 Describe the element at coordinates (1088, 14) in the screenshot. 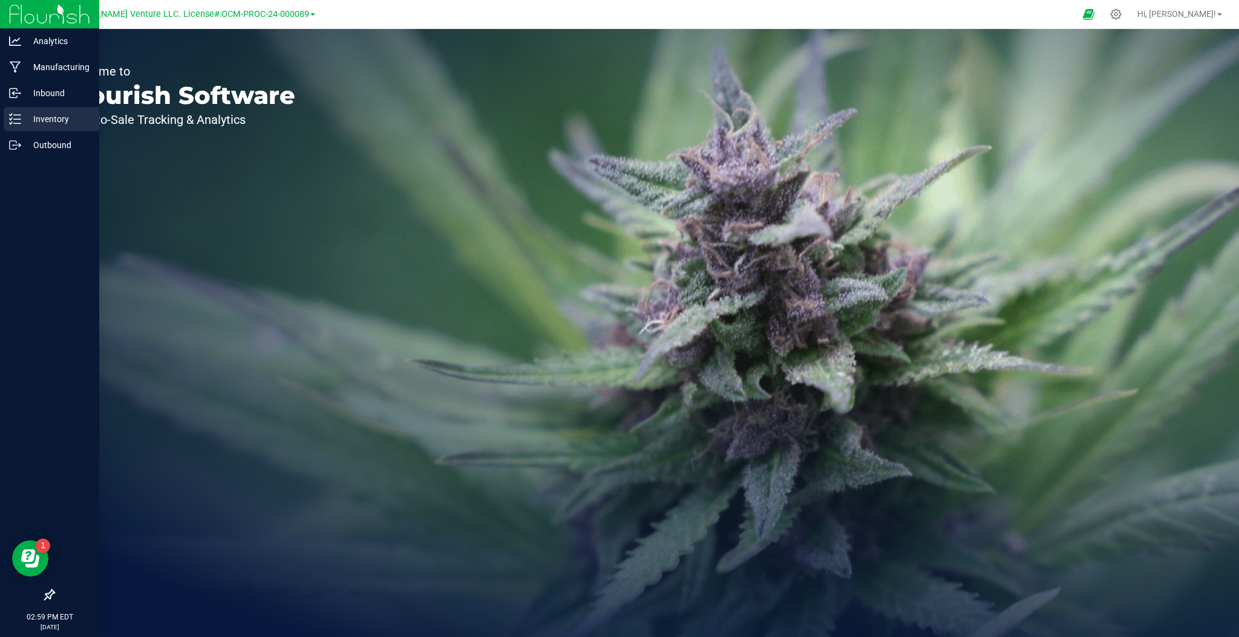

I see `span: Open Ecommerce Menu` at that location.